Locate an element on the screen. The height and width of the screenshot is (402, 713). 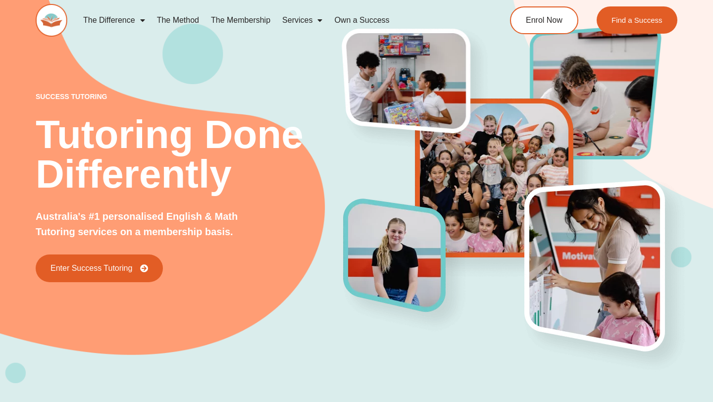
a: The Difference is located at coordinates (114, 20).